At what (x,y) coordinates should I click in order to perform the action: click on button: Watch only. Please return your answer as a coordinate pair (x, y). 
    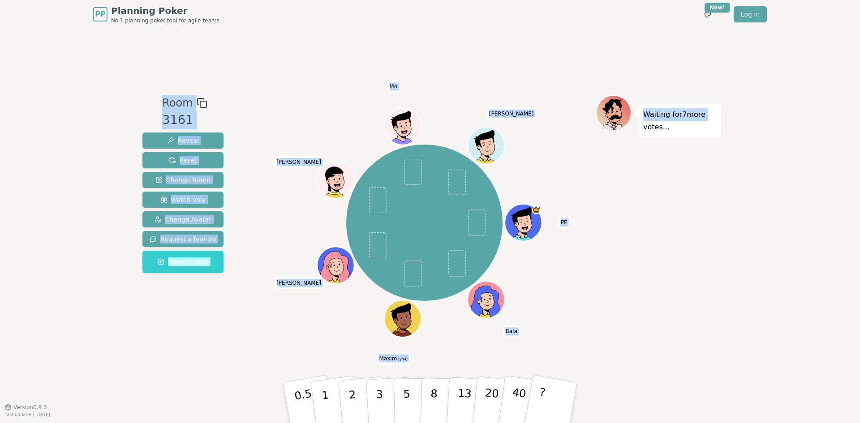
    Looking at the image, I should click on (183, 200).